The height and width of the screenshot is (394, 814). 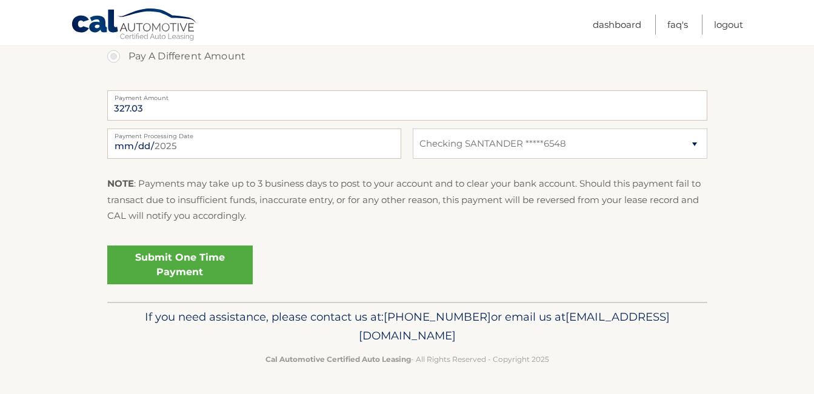 I want to click on strong: NOTE, so click(x=121, y=183).